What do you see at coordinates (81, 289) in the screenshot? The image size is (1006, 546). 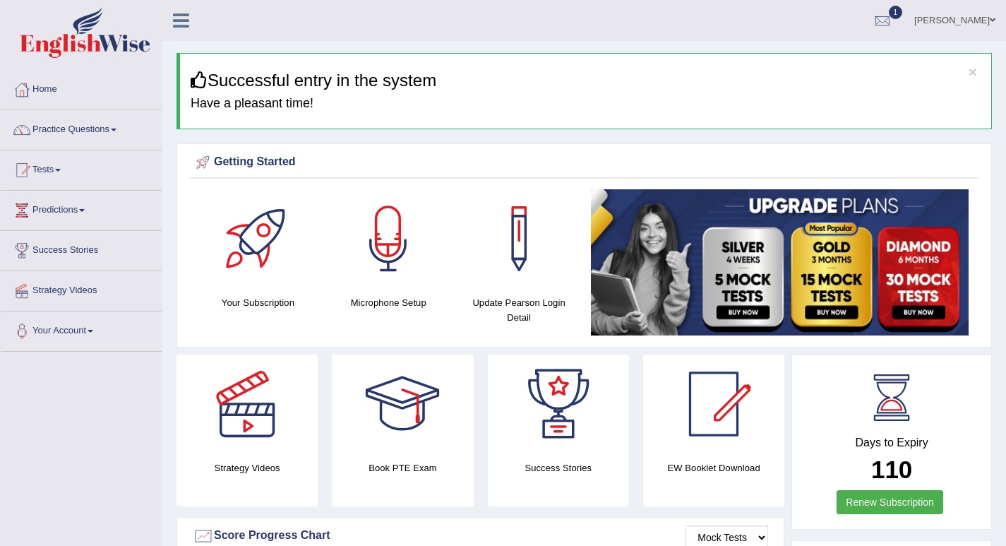 I see `a: Strategy Videos` at bounding box center [81, 289].